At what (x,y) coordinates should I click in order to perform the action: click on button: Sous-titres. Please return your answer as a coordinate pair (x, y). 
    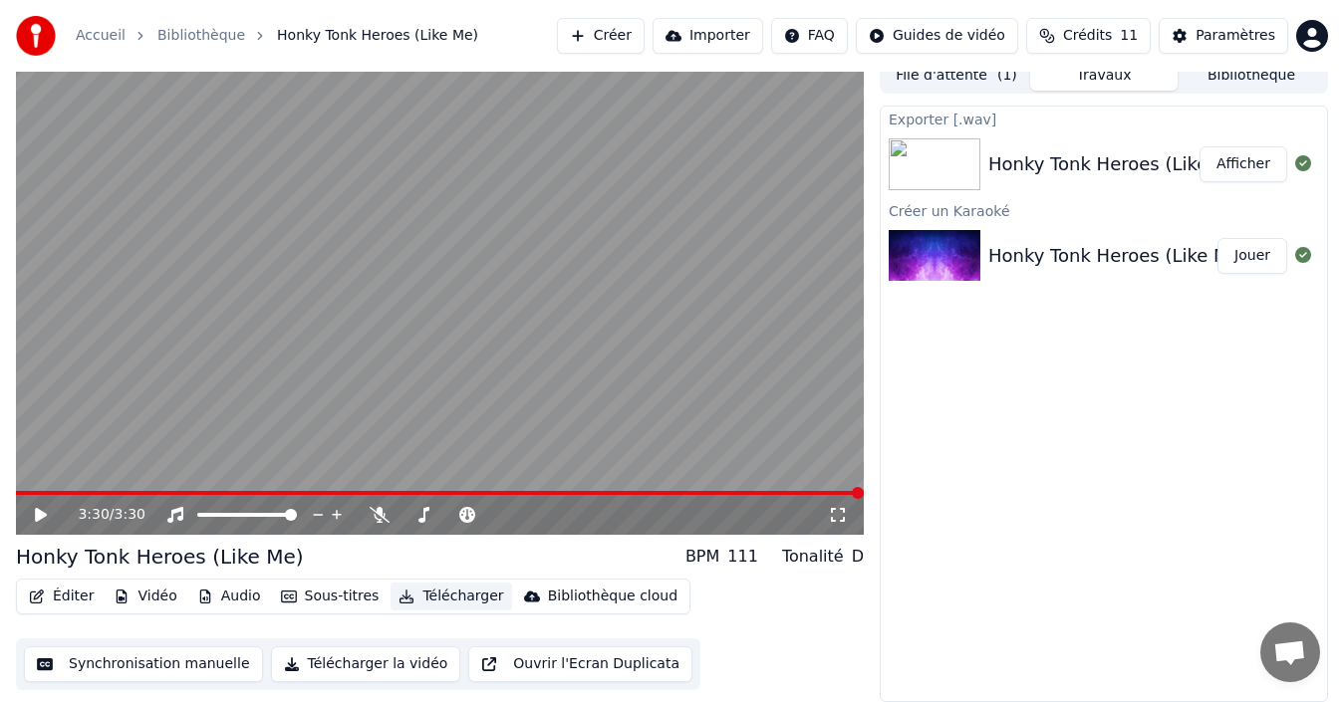
    Looking at the image, I should click on (330, 597).